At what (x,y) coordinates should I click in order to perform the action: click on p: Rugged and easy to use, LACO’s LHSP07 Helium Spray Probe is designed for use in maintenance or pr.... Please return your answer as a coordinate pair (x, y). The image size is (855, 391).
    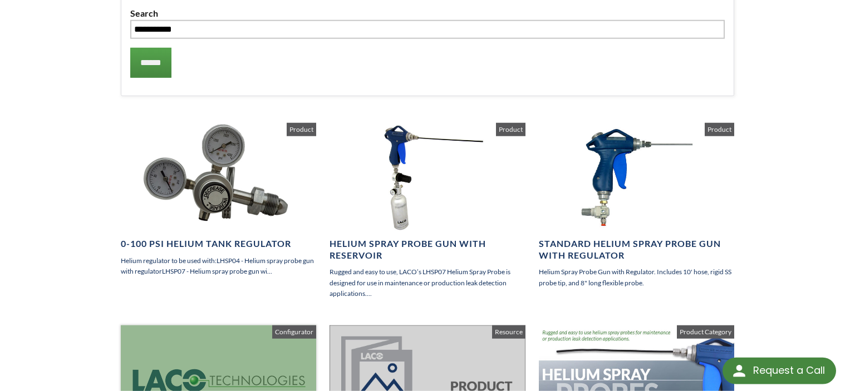
    Looking at the image, I should click on (427, 283).